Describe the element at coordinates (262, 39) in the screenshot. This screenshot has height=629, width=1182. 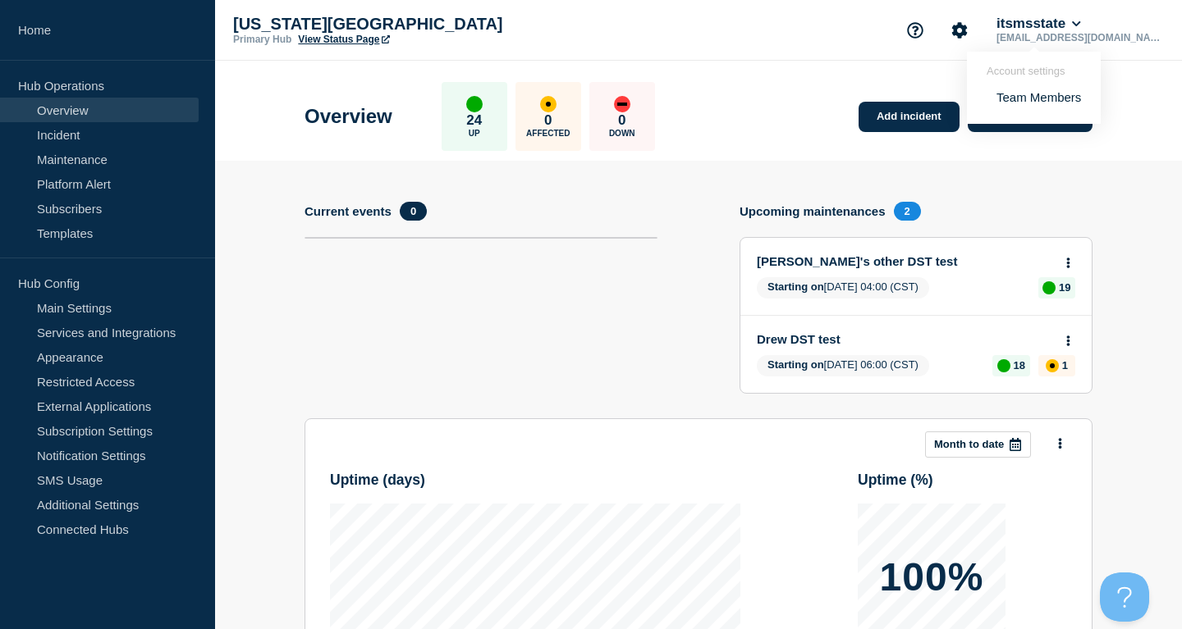
I see `p: Primary Hub` at that location.